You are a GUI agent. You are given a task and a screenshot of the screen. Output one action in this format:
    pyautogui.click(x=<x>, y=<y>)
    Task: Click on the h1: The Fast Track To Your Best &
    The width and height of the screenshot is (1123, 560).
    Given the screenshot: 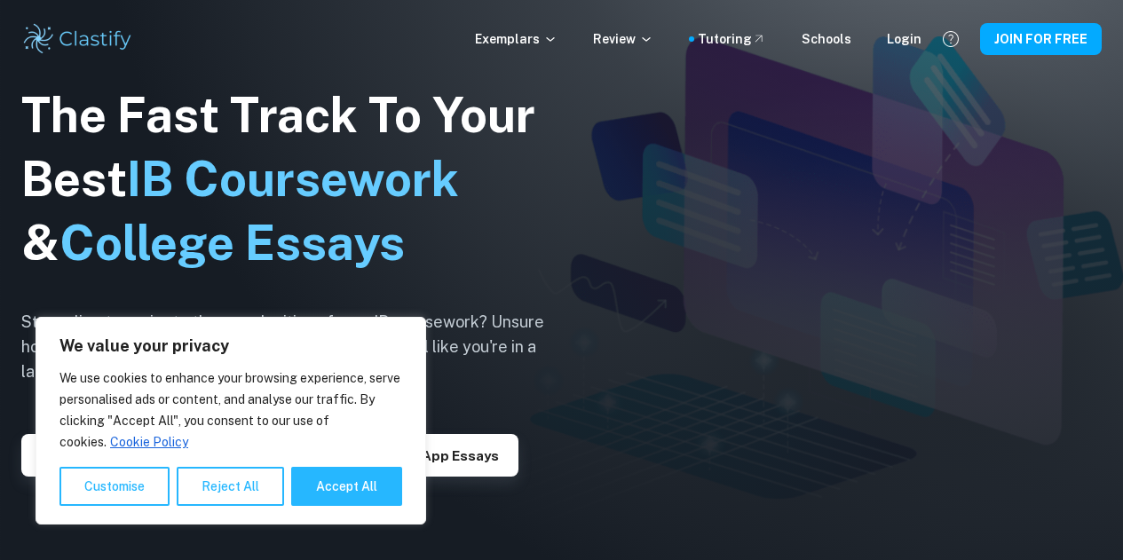 What is the action you would take?
    pyautogui.click(x=297, y=179)
    